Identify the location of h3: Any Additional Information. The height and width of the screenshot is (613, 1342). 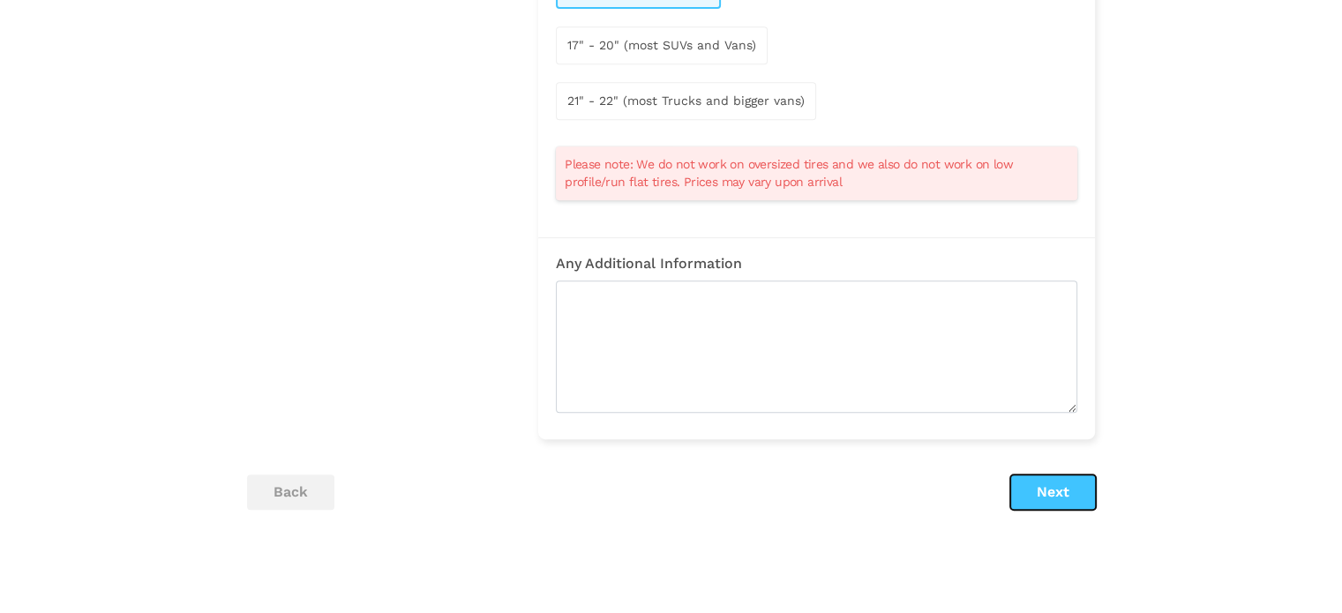
(816, 264).